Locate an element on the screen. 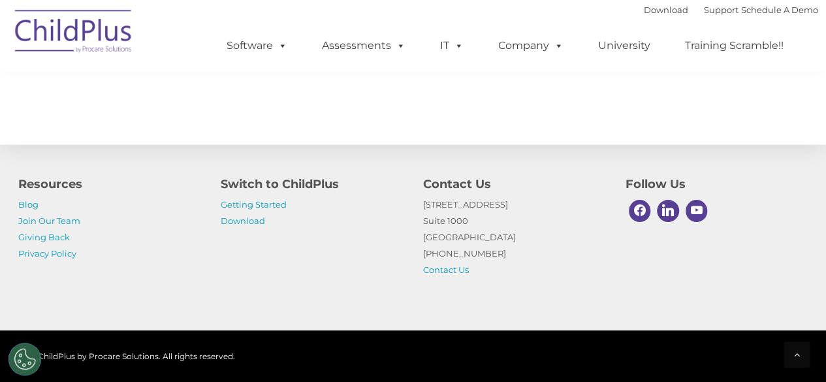  a: Support is located at coordinates (721, 10).